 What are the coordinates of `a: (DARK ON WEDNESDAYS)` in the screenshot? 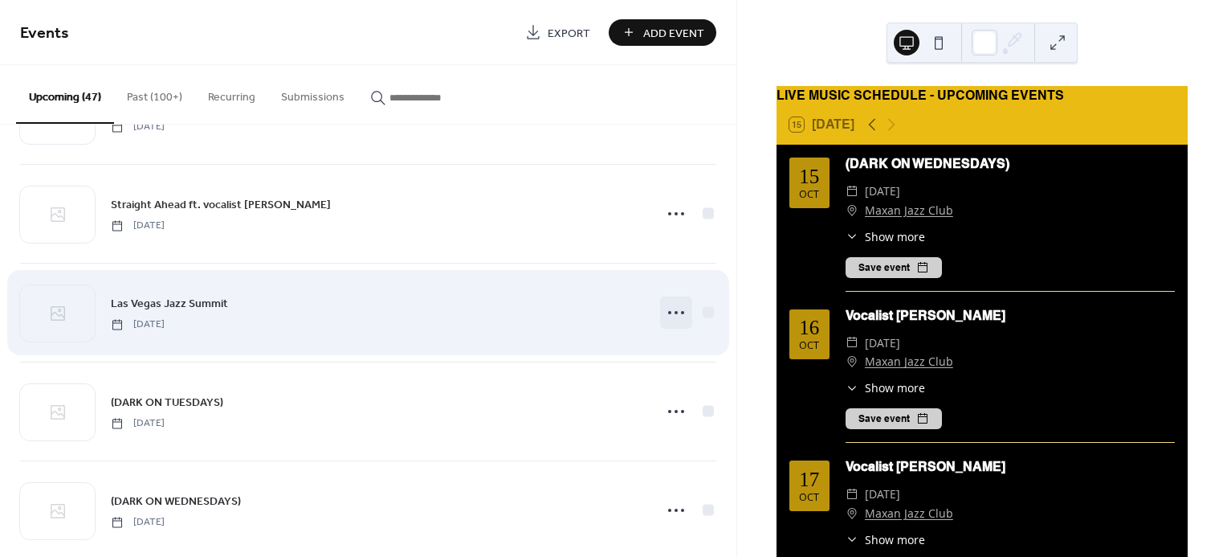 It's located at (176, 500).